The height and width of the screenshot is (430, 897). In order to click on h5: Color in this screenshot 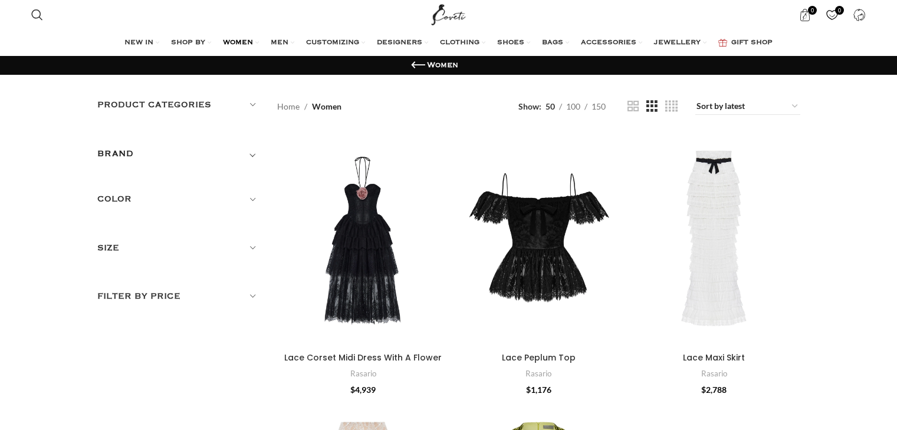, I will do `click(179, 199)`.